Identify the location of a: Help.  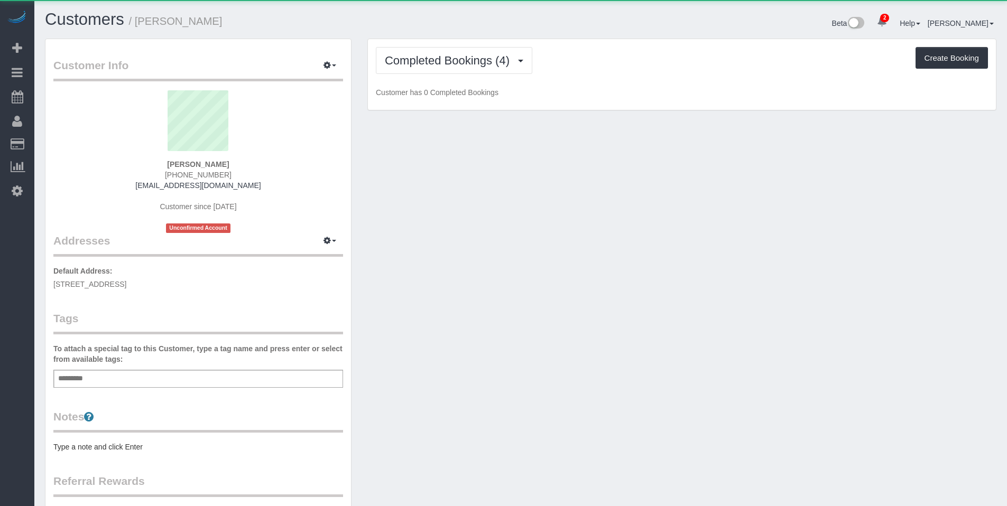
(909, 23).